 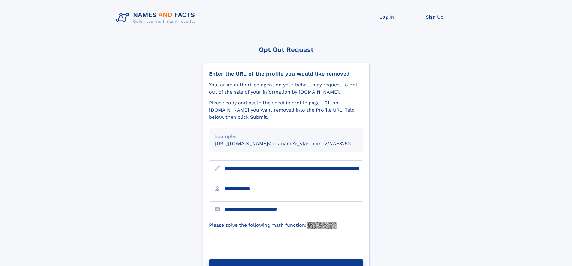 What do you see at coordinates (286, 137) in the screenshot?
I see `div: Example:` at bounding box center [286, 137].